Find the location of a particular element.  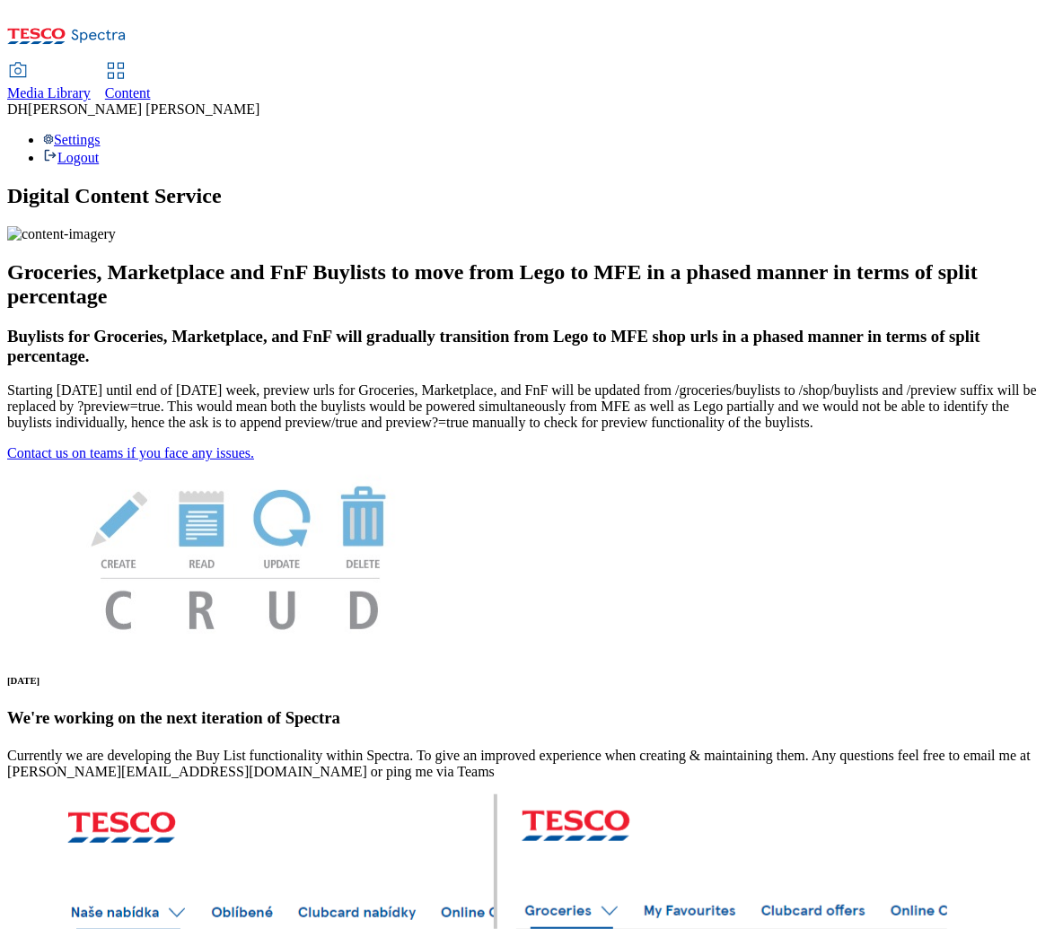

span: Content is located at coordinates (127, 92).